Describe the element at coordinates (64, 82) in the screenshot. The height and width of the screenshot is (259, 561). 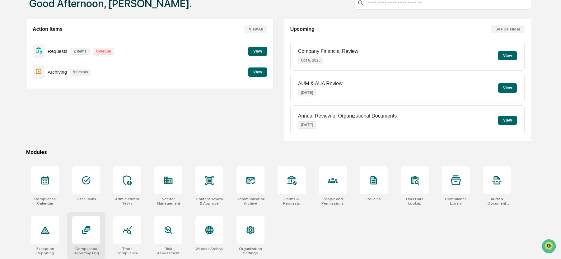
I see `span: Attestations` at that location.